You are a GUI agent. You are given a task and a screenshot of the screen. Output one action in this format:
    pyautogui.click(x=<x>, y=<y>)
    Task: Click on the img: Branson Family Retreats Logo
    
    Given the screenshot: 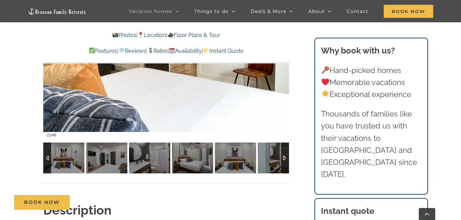 What is the action you would take?
    pyautogui.click(x=57, y=11)
    